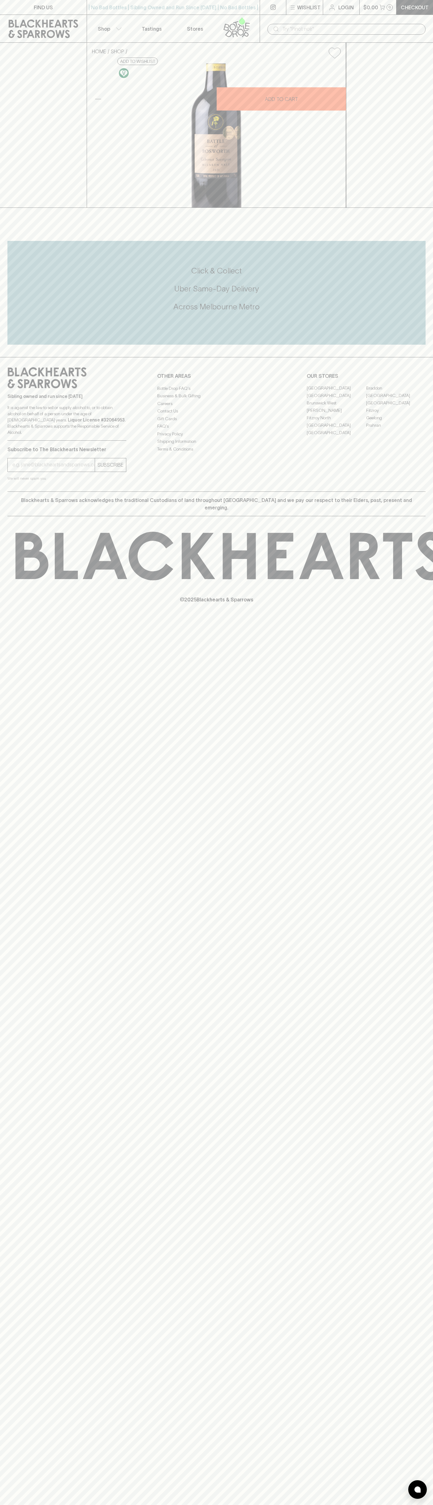 The image size is (433, 1505). What do you see at coordinates (217, 388) in the screenshot?
I see `a: Bottle Drop FAQ's` at bounding box center [217, 388].